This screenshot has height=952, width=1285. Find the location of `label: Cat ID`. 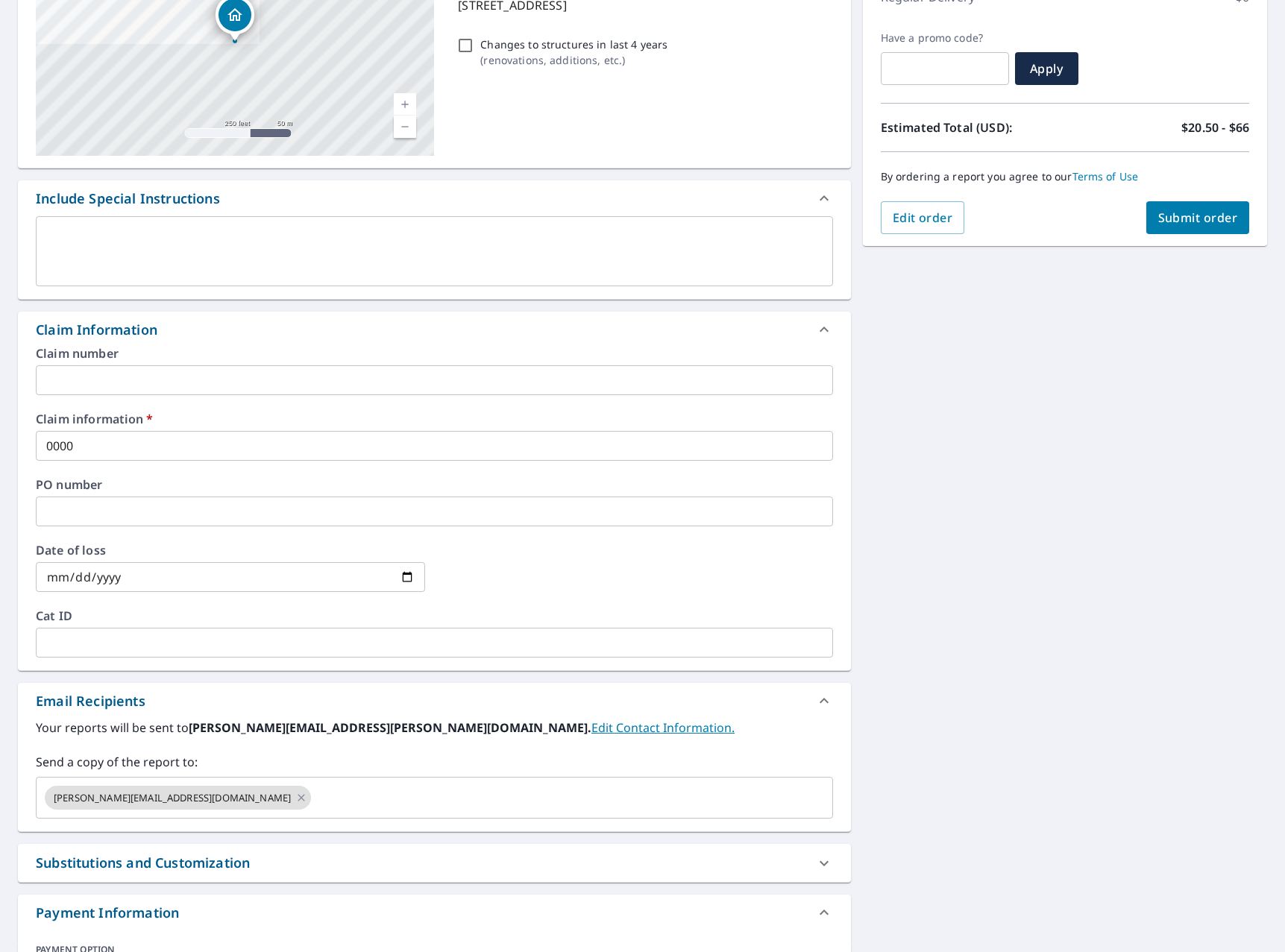

label: Cat ID is located at coordinates (434, 616).